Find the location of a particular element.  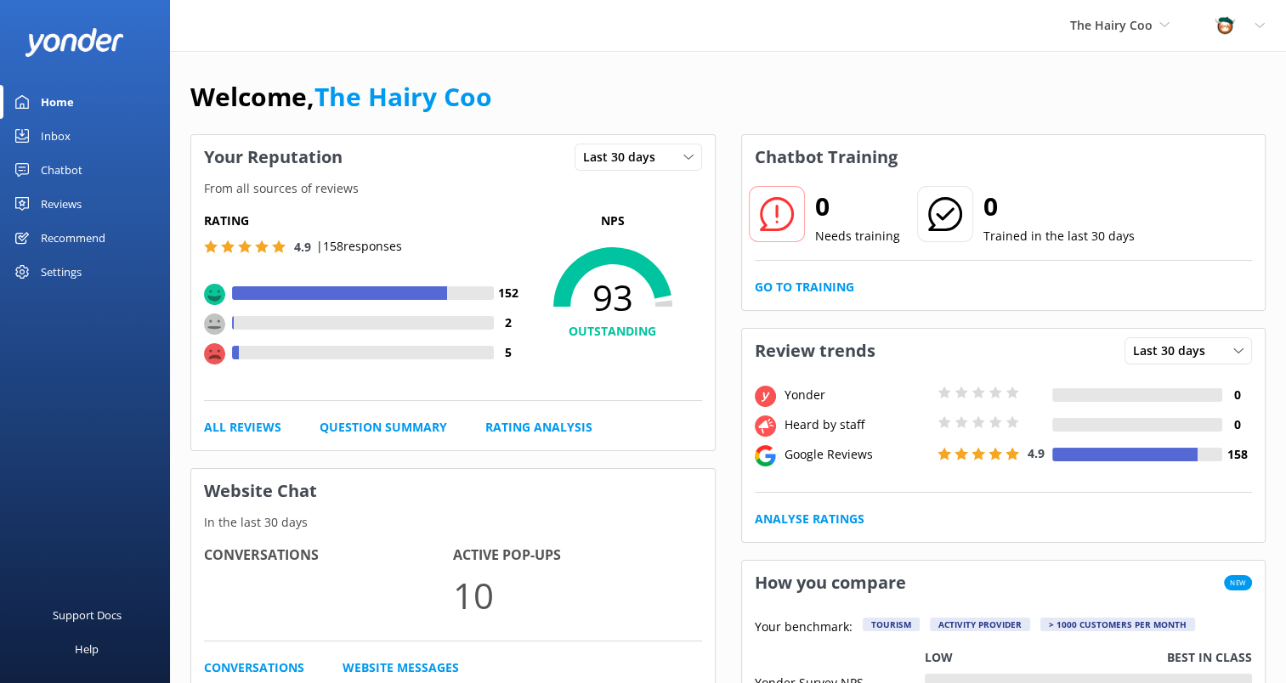

img: yonder-white-logo.png is located at coordinates (74, 42).